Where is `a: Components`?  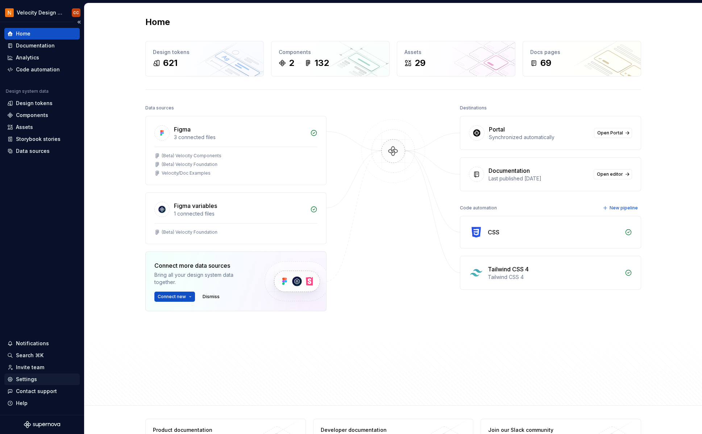
a: Components is located at coordinates (42, 115).